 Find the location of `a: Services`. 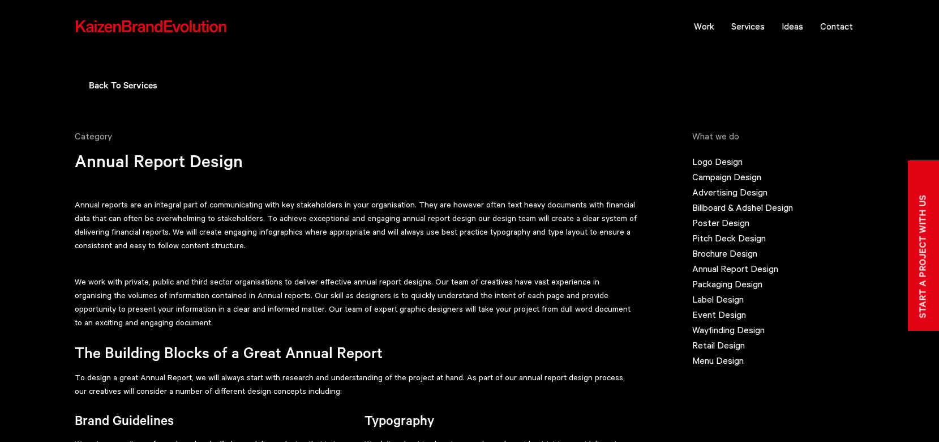

a: Services is located at coordinates (748, 26).